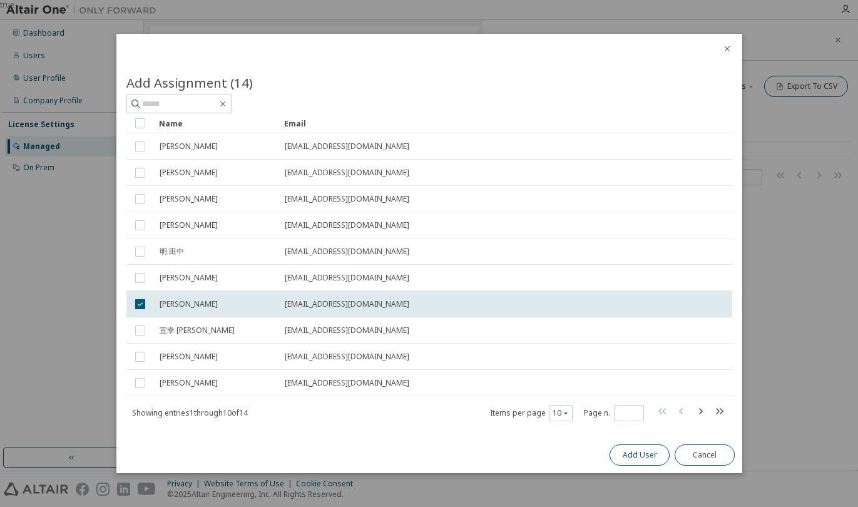 Image resolution: width=858 pixels, height=507 pixels. What do you see at coordinates (705, 455) in the screenshot?
I see `button: Cancel` at bounding box center [705, 455].